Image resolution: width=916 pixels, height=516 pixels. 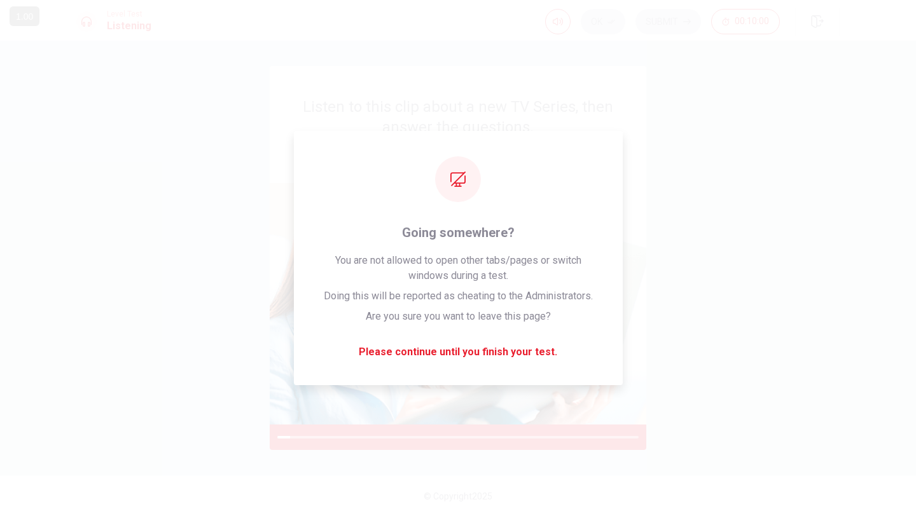 I want to click on button: 00:10:00, so click(x=745, y=22).